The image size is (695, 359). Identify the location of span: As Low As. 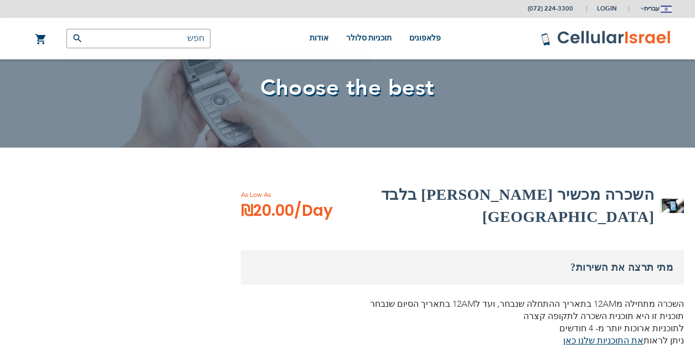
(302, 195).